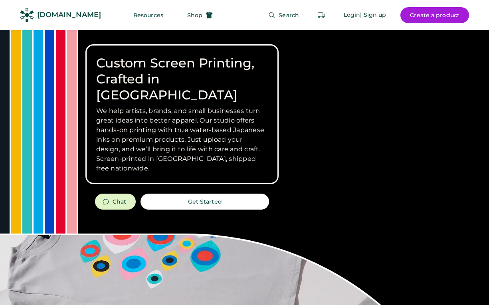  What do you see at coordinates (115, 201) in the screenshot?
I see `button: Chat` at bounding box center [115, 201].